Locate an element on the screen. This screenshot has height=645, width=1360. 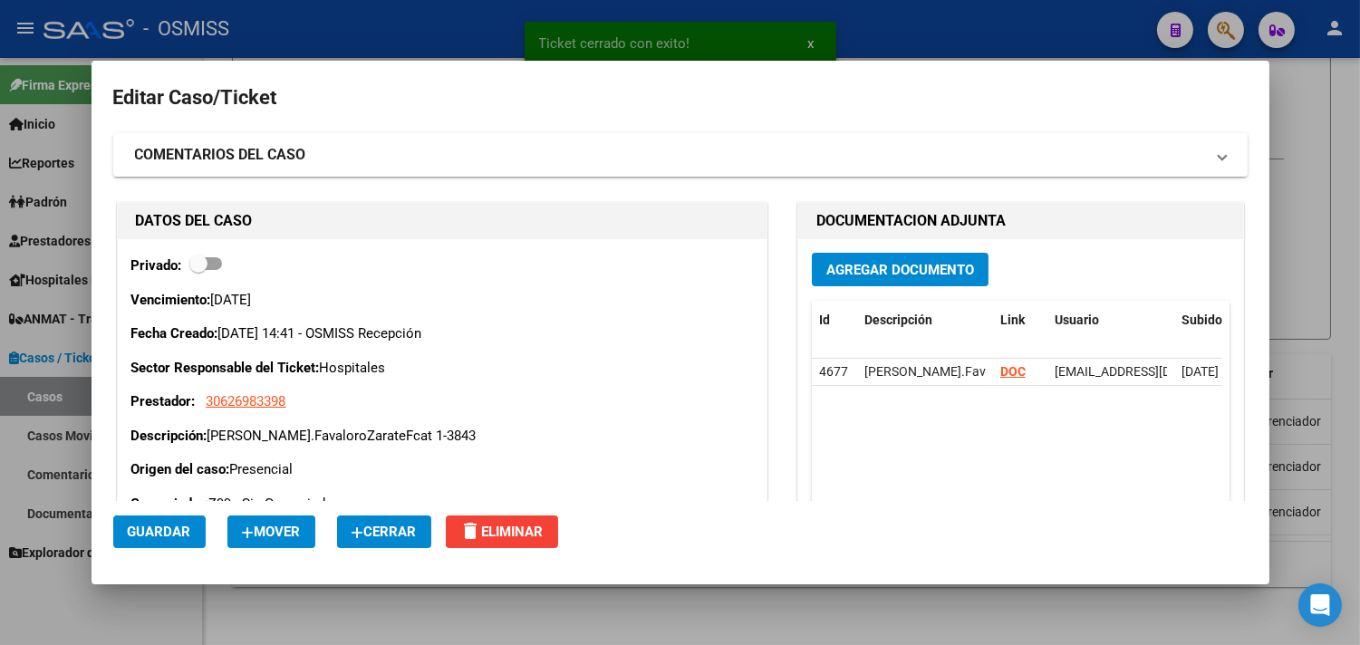
mat-icon: delete is located at coordinates (471, 531).